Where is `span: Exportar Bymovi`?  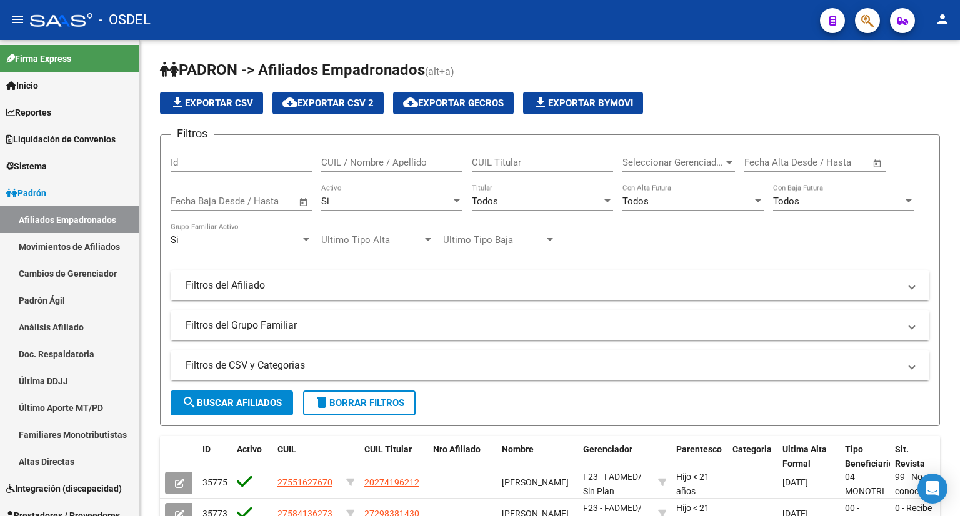
span: Exportar Bymovi is located at coordinates (583, 103).